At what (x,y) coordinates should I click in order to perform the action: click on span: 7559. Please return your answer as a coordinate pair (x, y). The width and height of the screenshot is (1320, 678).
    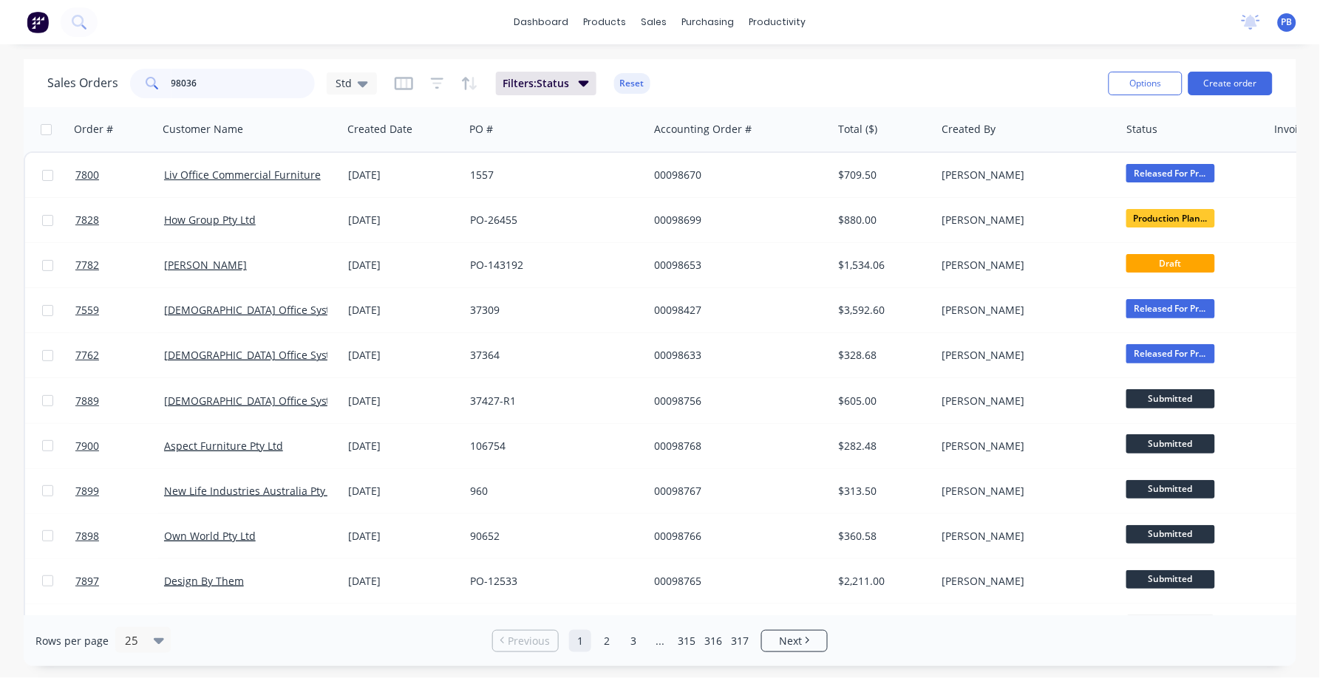
    Looking at the image, I should click on (87, 310).